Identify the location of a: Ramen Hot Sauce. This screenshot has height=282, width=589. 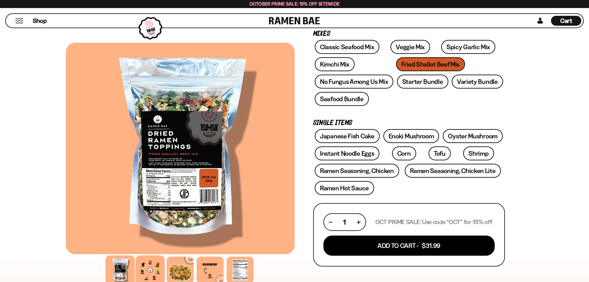
(344, 188).